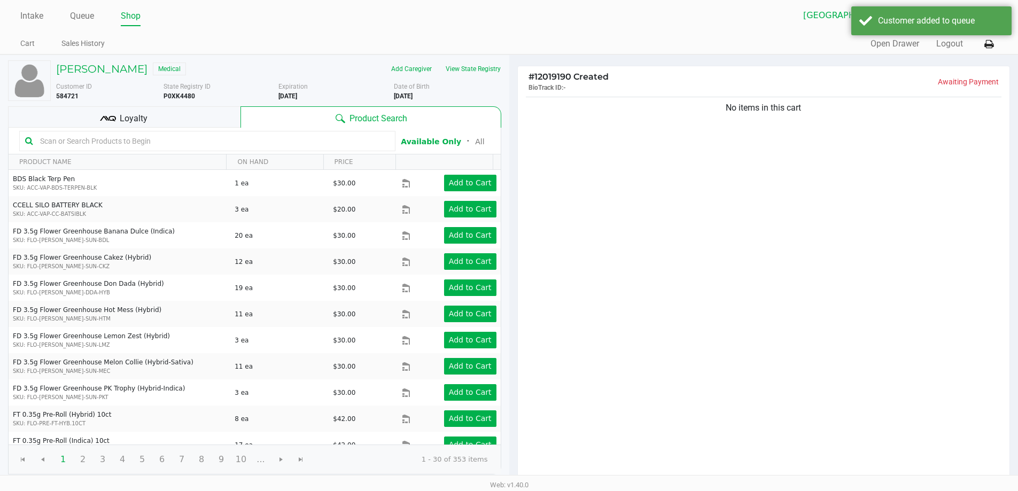  Describe the element at coordinates (119, 183) in the screenshot. I see `td: BDS Black Terp Pen` at that location.